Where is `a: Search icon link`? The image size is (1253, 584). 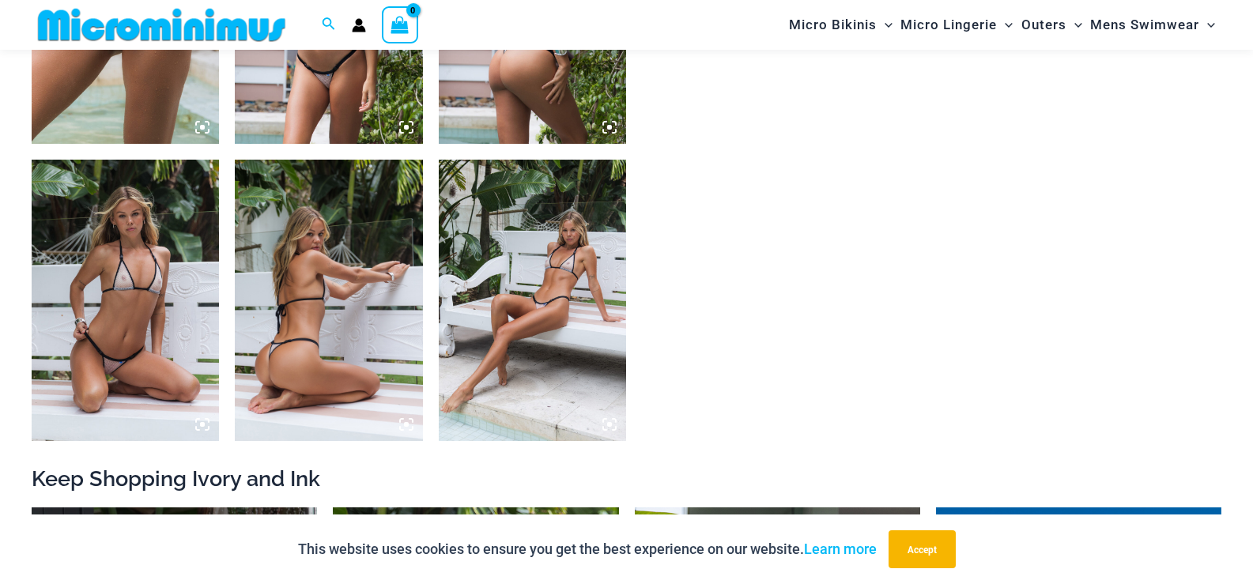
a: Search icon link is located at coordinates (329, 24).